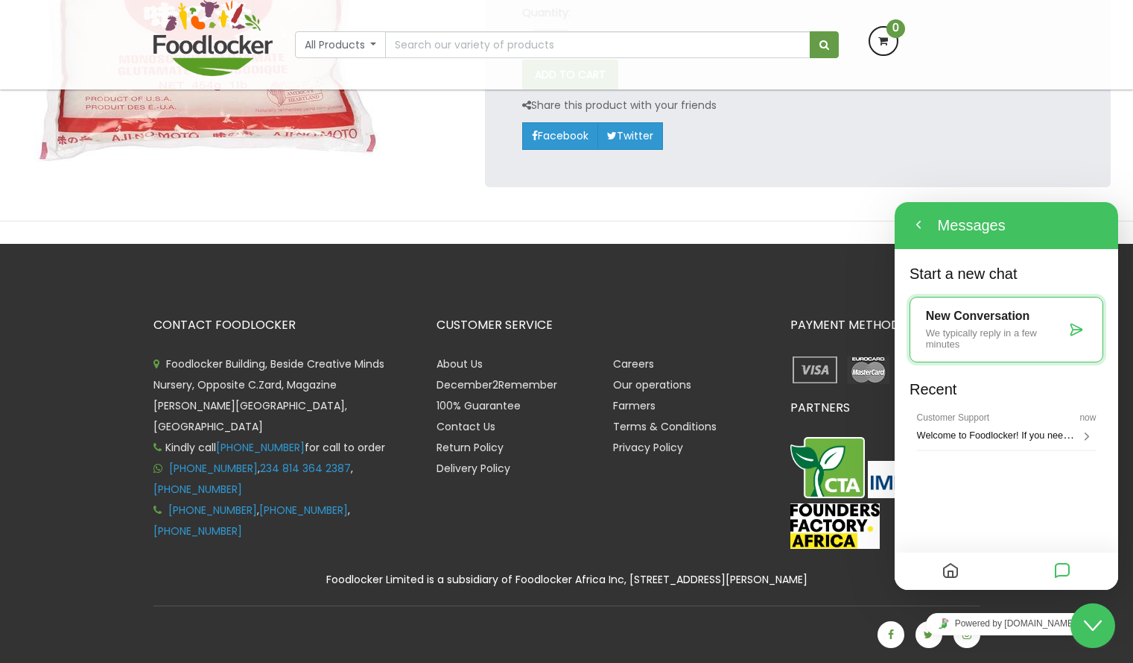 The height and width of the screenshot is (663, 1133). I want to click on h3: PARTNERS, so click(885, 408).